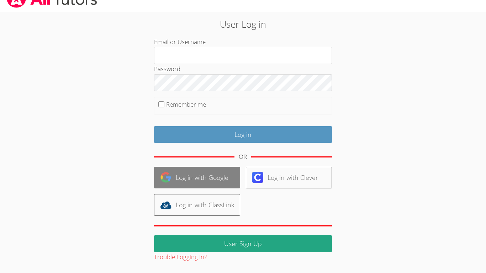 Image resolution: width=486 pixels, height=273 pixels. Describe the element at coordinates (166, 177) in the screenshot. I see `img: google-logo-50288ca7cdecda66e5e0955fdab243c47b7ad437acaf1139b6f446037453330a.svg` at that location.